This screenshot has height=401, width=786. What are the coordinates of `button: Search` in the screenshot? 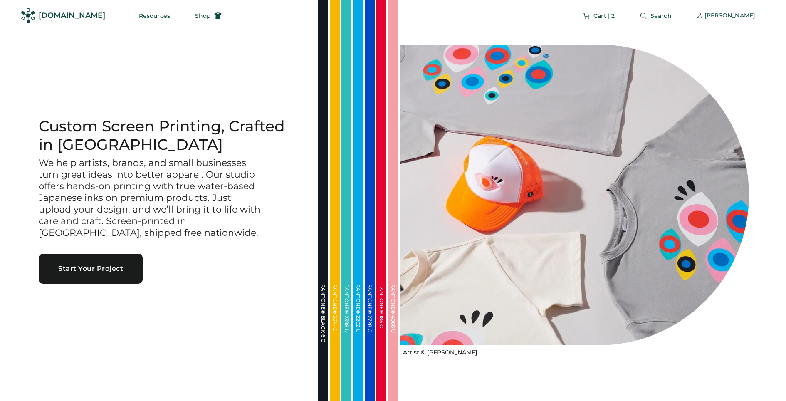 It's located at (655, 16).